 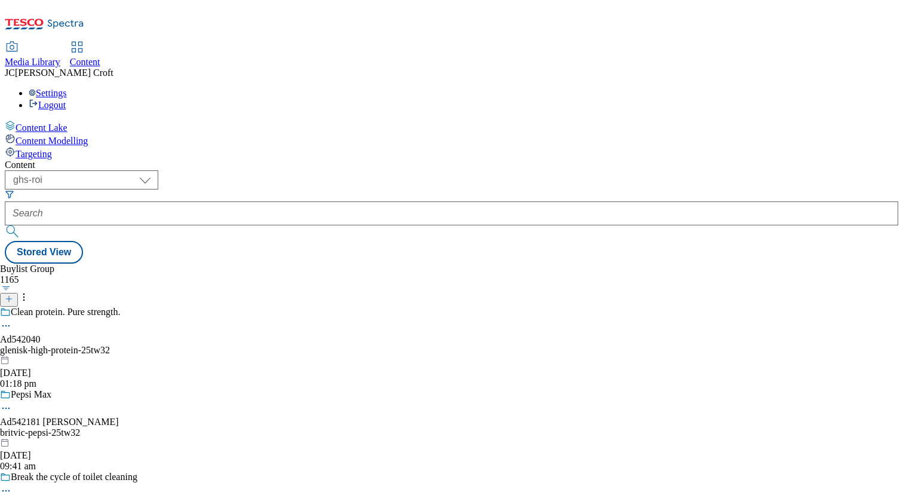 What do you see at coordinates (47, 105) in the screenshot?
I see `a: Logout` at bounding box center [47, 105].